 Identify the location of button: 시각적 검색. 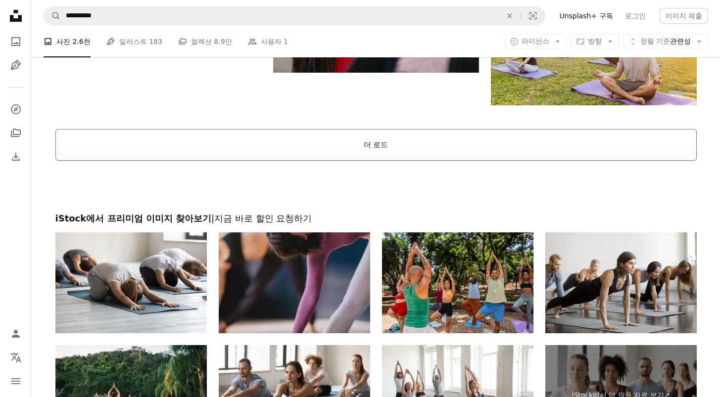
(533, 16).